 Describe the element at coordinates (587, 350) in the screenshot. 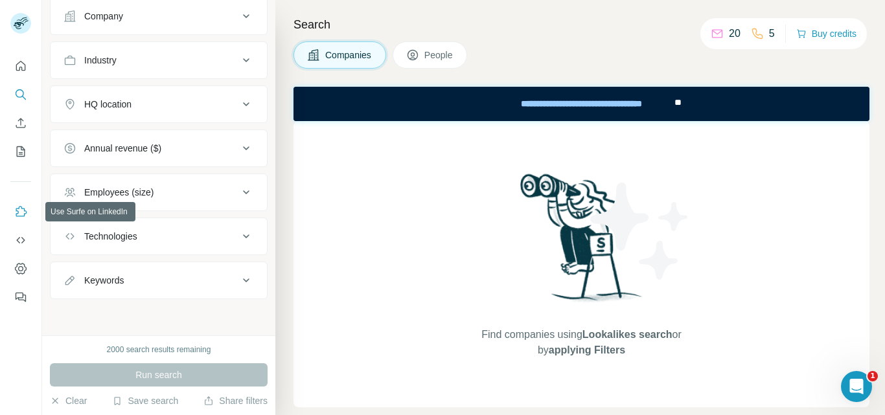

I see `span: applying Filters` at that location.